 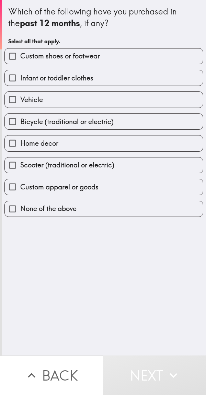 What do you see at coordinates (104, 99) in the screenshot?
I see `button: Vehicle` at bounding box center [104, 99].